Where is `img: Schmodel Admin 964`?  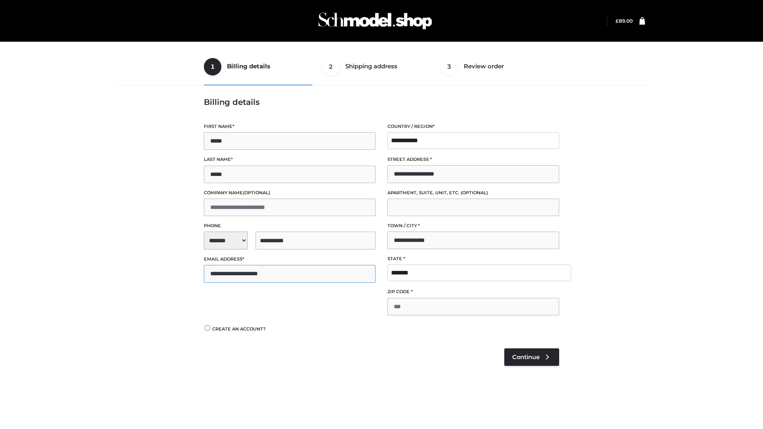 img: Schmodel Admin 964 is located at coordinates (375, 21).